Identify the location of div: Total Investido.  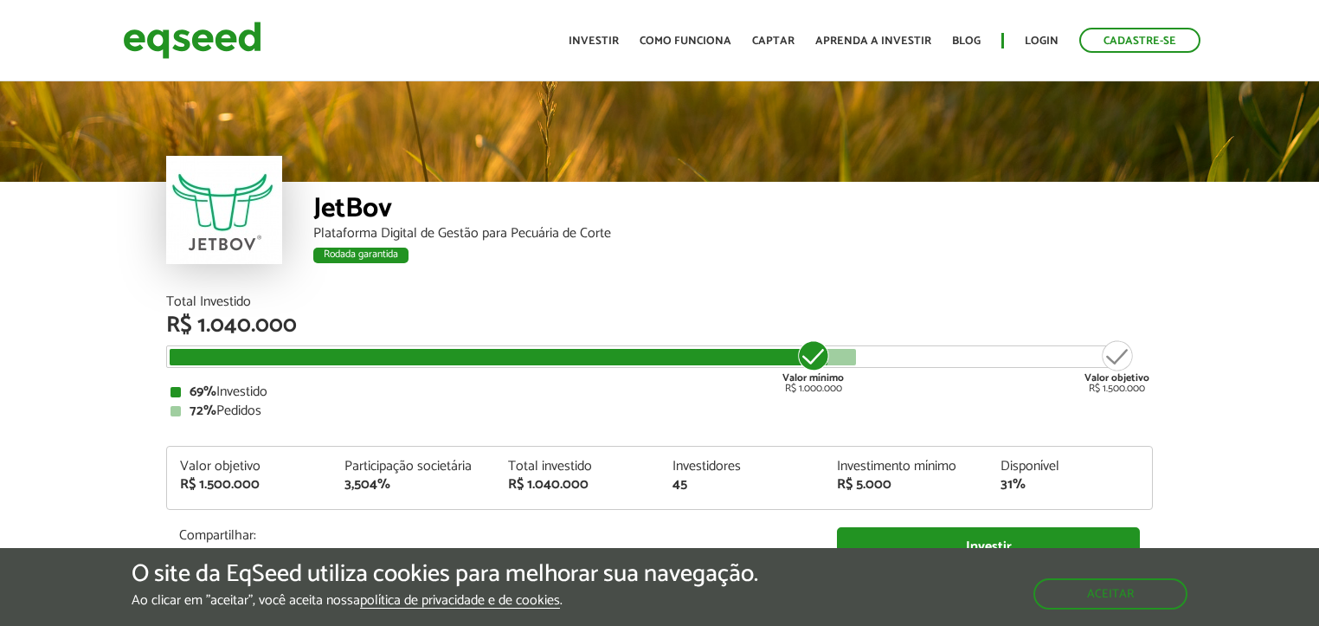
(660, 302).